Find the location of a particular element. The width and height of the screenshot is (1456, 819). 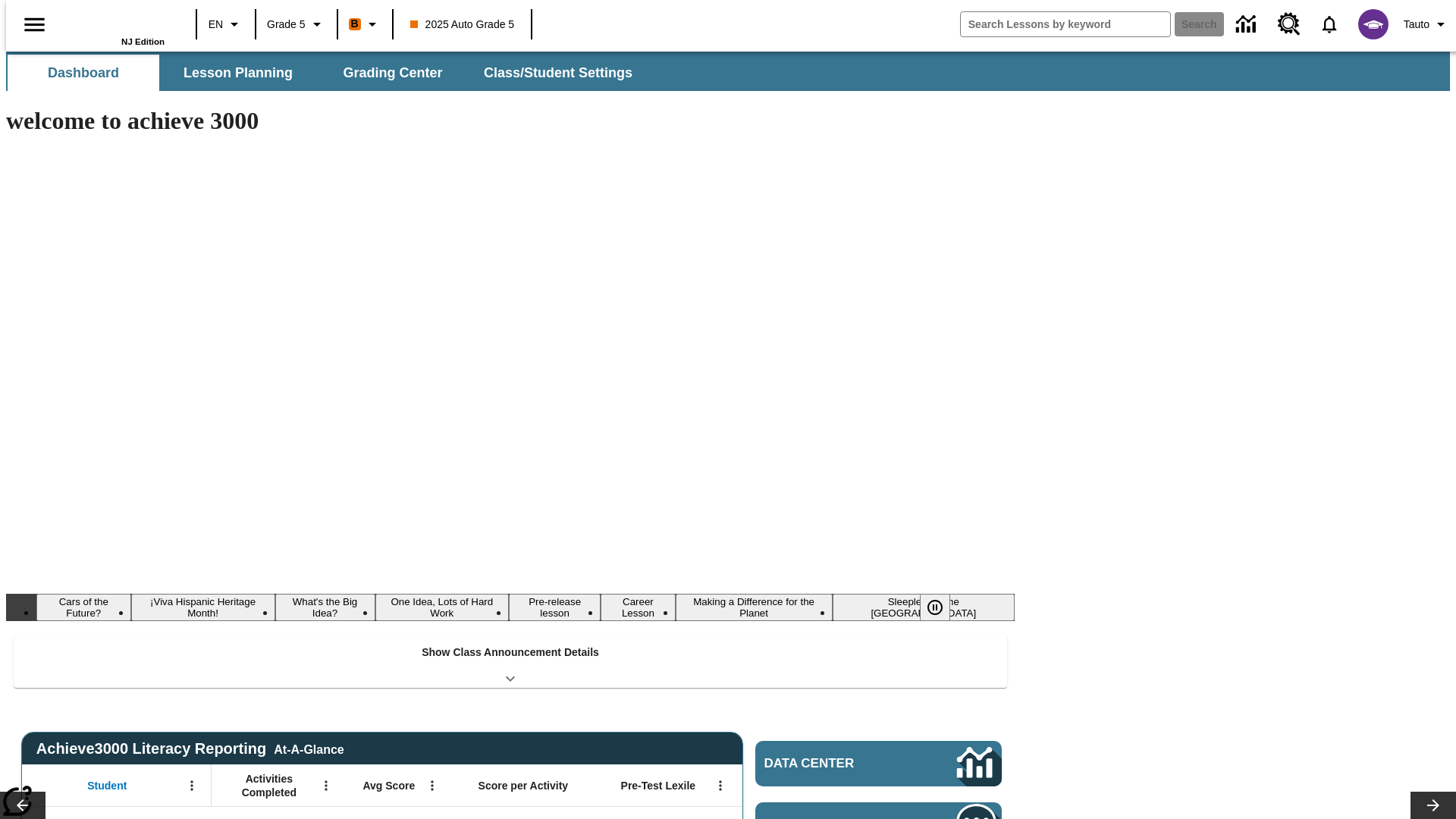

span: Student is located at coordinates (107, 785).